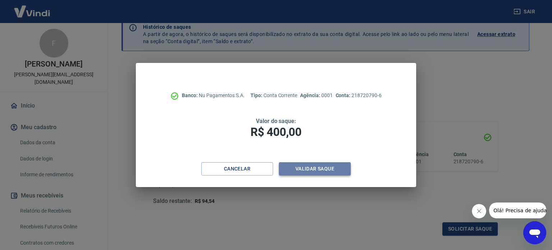  Describe the element at coordinates (257, 95) in the screenshot. I see `span: Tipo:` at that location.